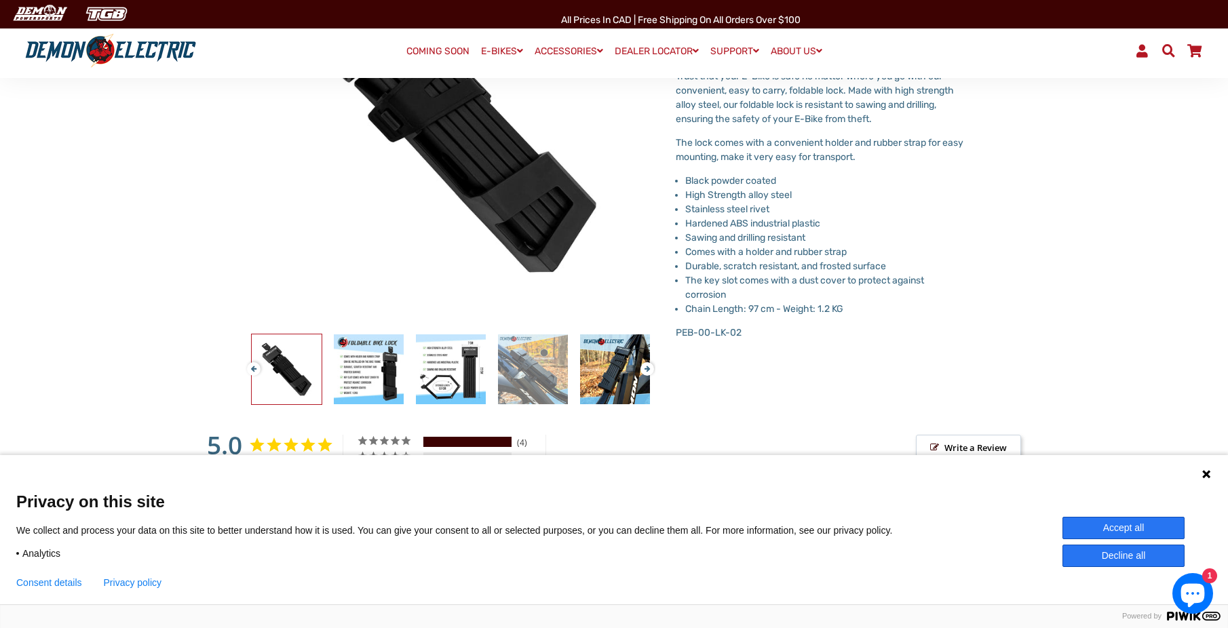 This screenshot has height=628, width=1228. I want to click on span: Write a Review, so click(968, 448).